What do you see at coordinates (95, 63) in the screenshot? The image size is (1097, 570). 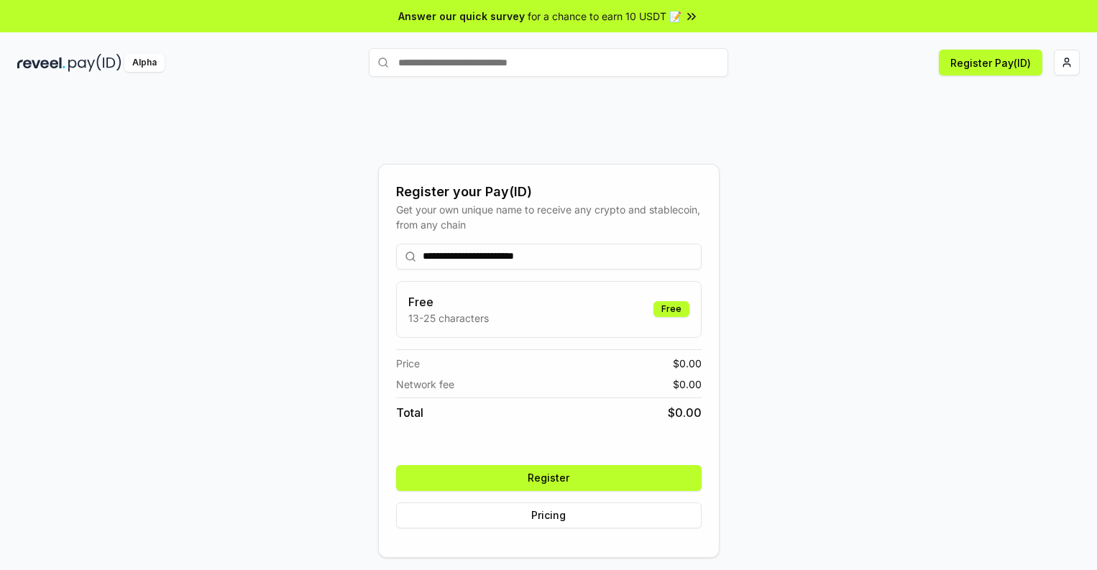 I see `img: pay_id` at bounding box center [95, 63].